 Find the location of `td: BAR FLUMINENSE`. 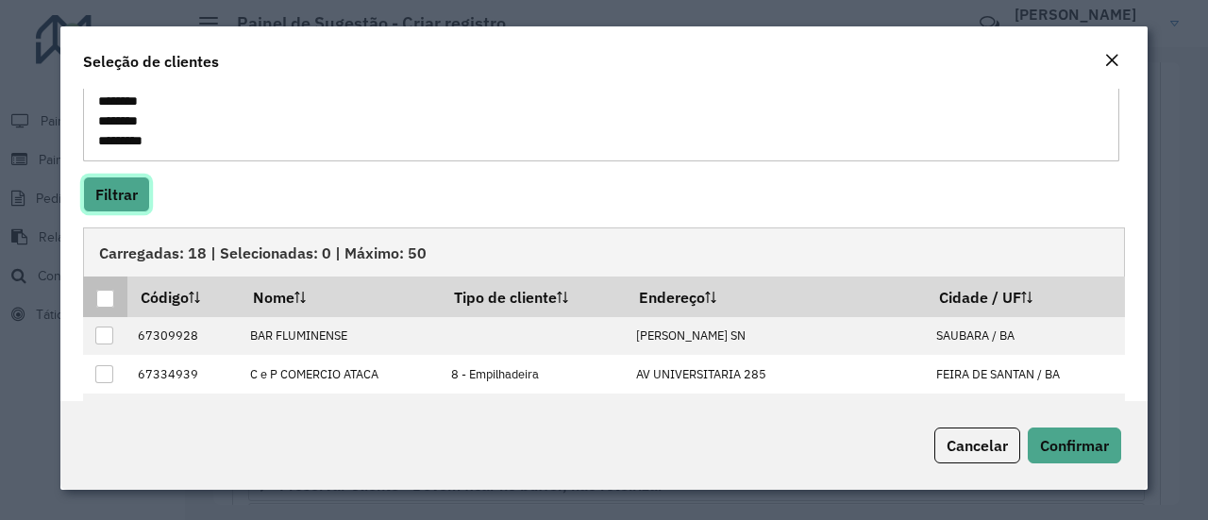

td: BAR FLUMINENSE is located at coordinates (341, 336).